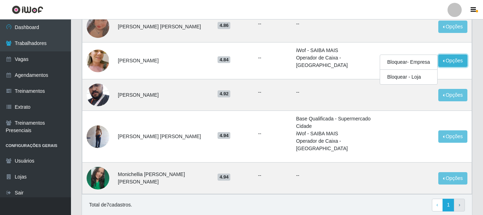 The width and height of the screenshot is (483, 215). What do you see at coordinates (448, 205) in the screenshot?
I see `a: 1` at bounding box center [448, 205].